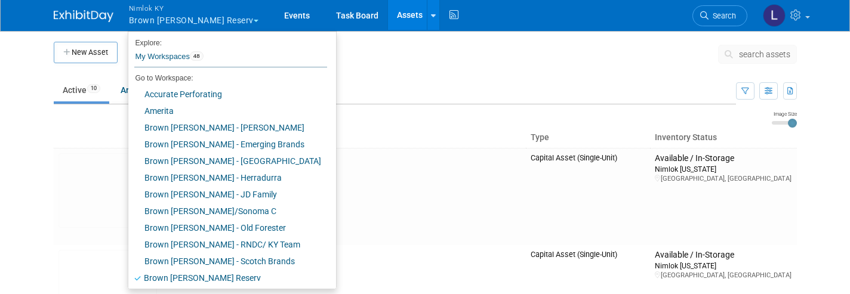  I want to click on span: search assets, so click(765, 54).